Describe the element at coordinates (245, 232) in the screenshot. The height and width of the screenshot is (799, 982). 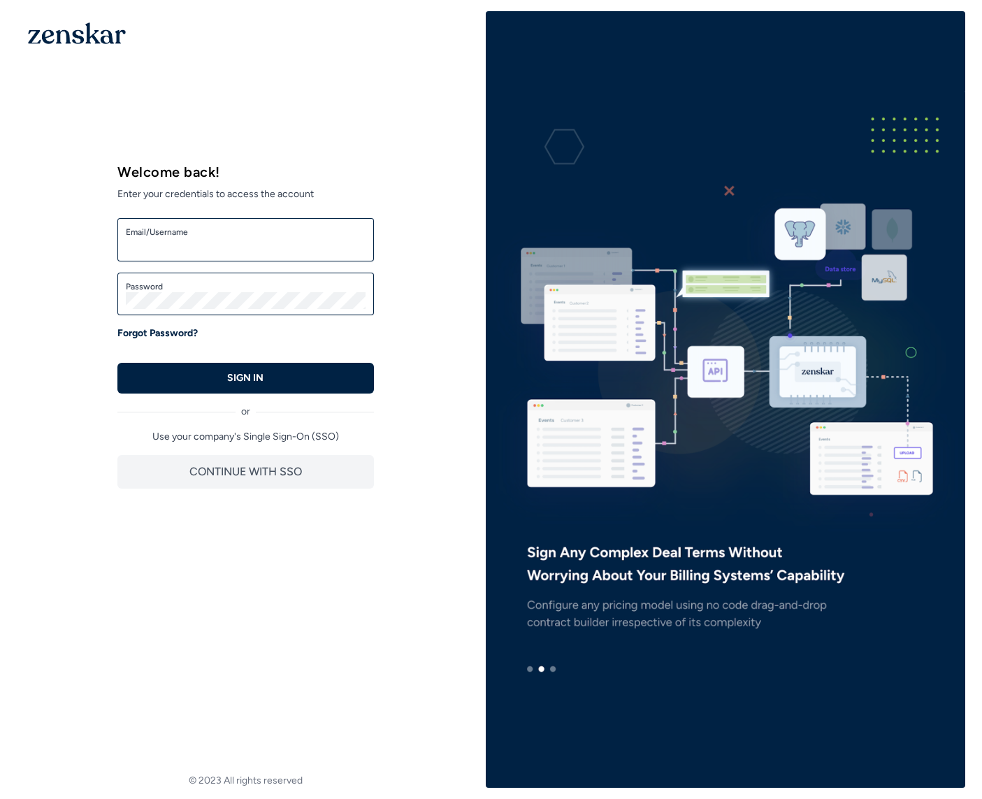
I see `label: Email/Username` at that location.